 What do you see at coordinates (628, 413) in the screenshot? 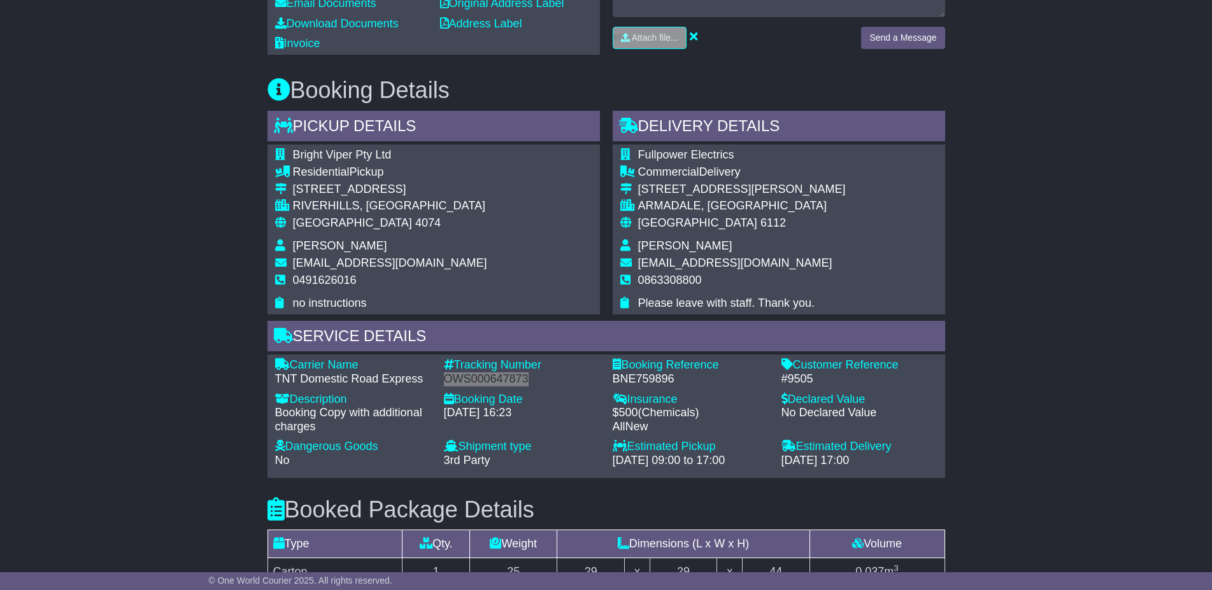
I see `span: 500` at bounding box center [628, 413].